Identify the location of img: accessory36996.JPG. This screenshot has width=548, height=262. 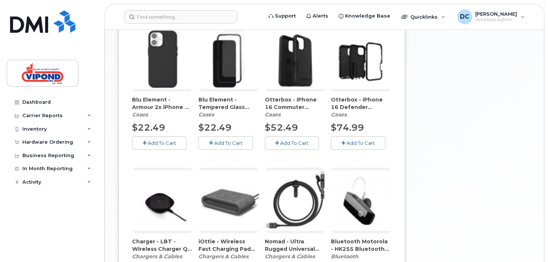
(162, 59).